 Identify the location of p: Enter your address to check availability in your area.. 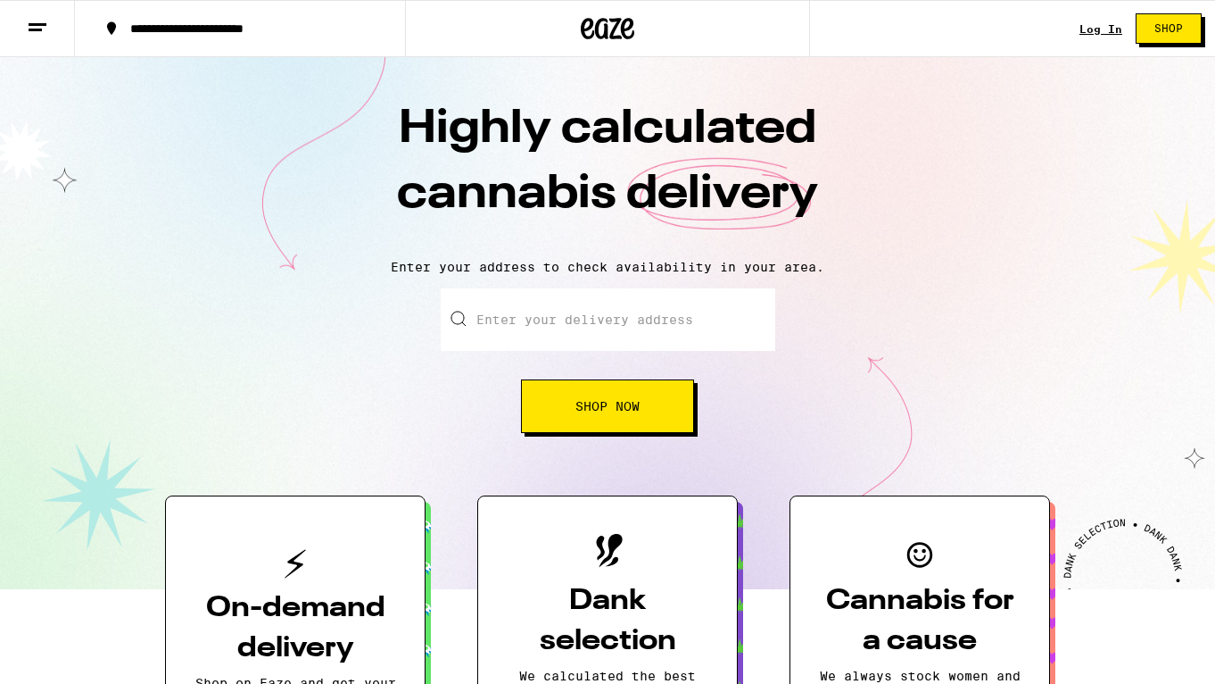
(608, 267).